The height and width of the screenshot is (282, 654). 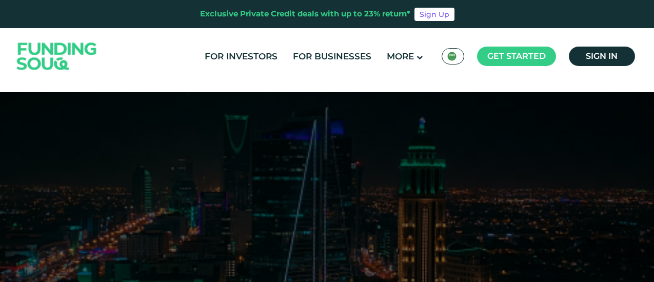 What do you see at coordinates (305, 14) in the screenshot?
I see `div: Exclusive Private Credit deals with up to 23% return*` at bounding box center [305, 14].